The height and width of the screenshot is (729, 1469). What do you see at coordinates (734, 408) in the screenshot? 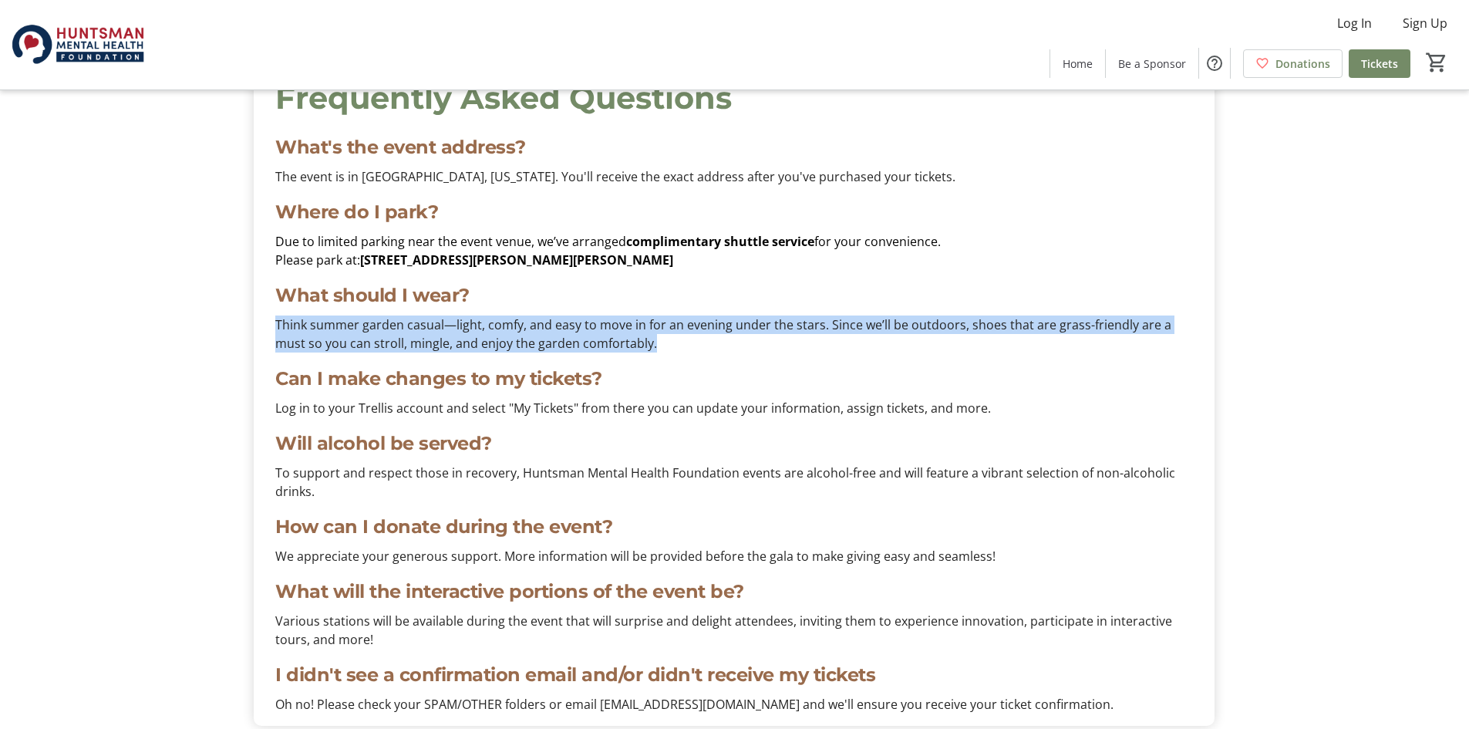
I see `p: Log in to your Trellis account and select "My Tickets" from there you can update your information...` at bounding box center [734, 408].